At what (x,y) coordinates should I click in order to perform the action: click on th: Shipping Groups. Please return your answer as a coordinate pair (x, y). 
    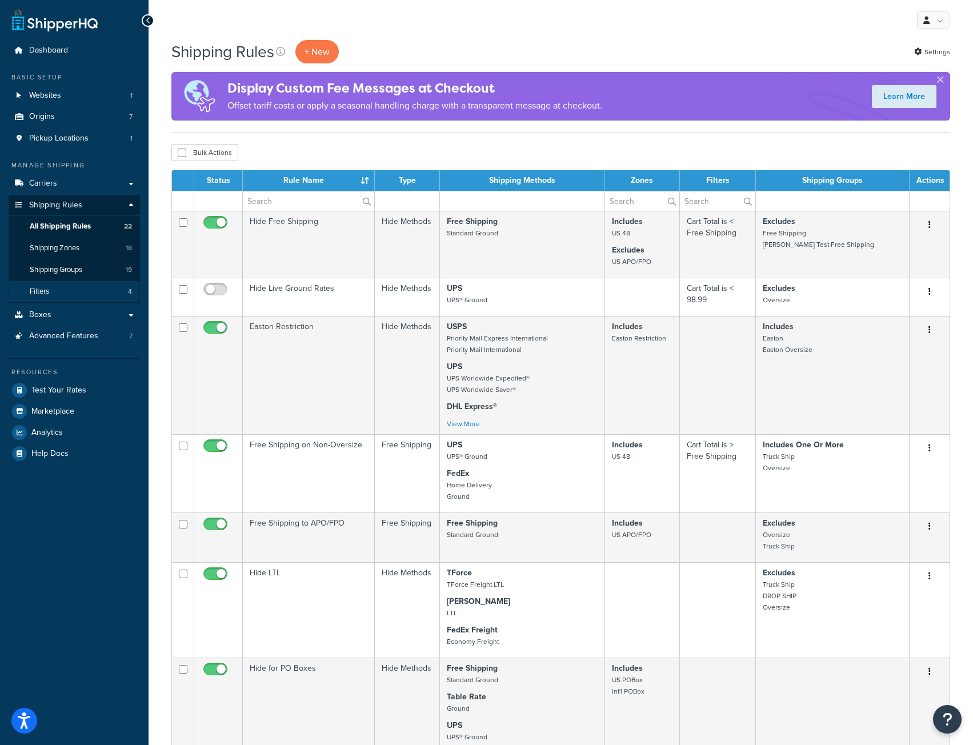
    Looking at the image, I should click on (833, 181).